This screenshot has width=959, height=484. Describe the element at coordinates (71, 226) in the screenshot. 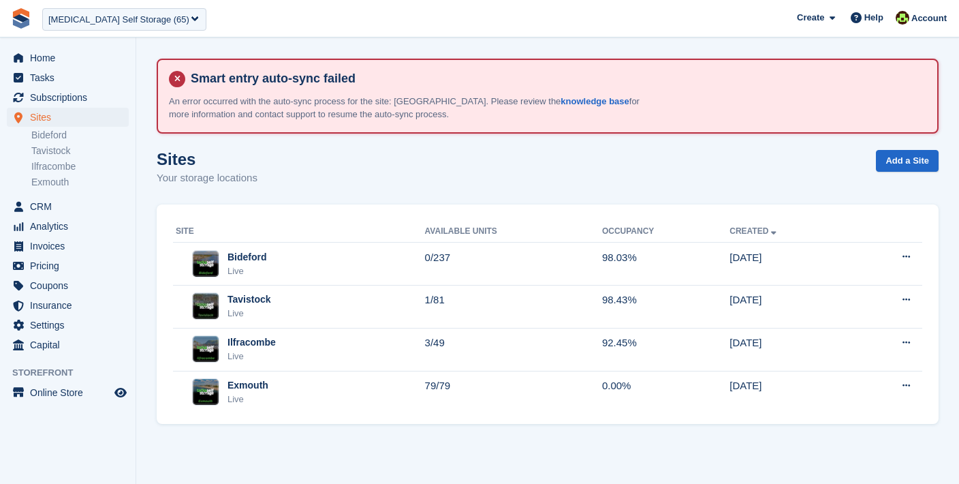

I see `span: Analytics` at that location.